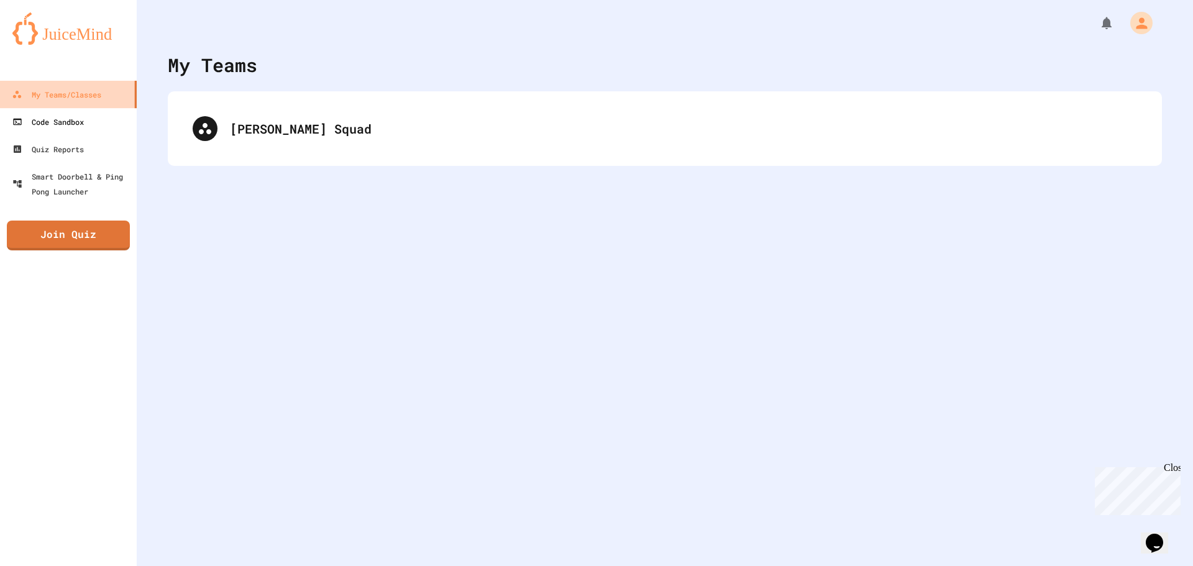 The width and height of the screenshot is (1193, 566). What do you see at coordinates (48, 149) in the screenshot?
I see `div: Quiz Reports` at bounding box center [48, 149].